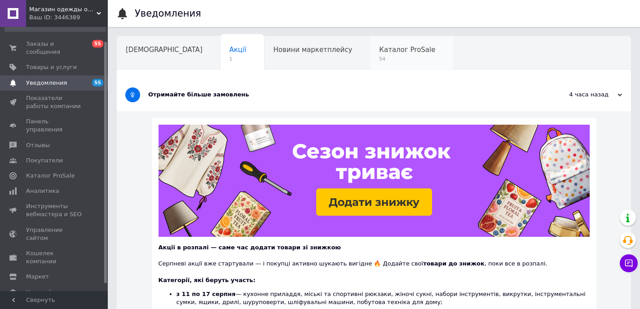  I want to click on span: Аналитика, so click(43, 191).